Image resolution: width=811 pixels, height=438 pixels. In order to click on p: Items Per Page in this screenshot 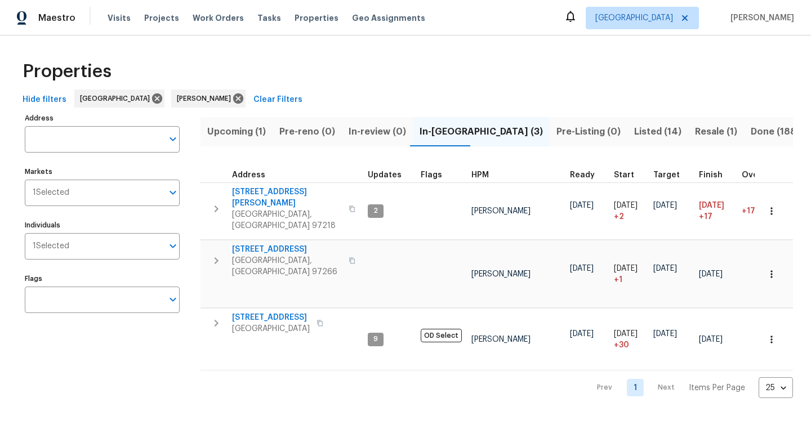, I will do `click(717, 388)`.